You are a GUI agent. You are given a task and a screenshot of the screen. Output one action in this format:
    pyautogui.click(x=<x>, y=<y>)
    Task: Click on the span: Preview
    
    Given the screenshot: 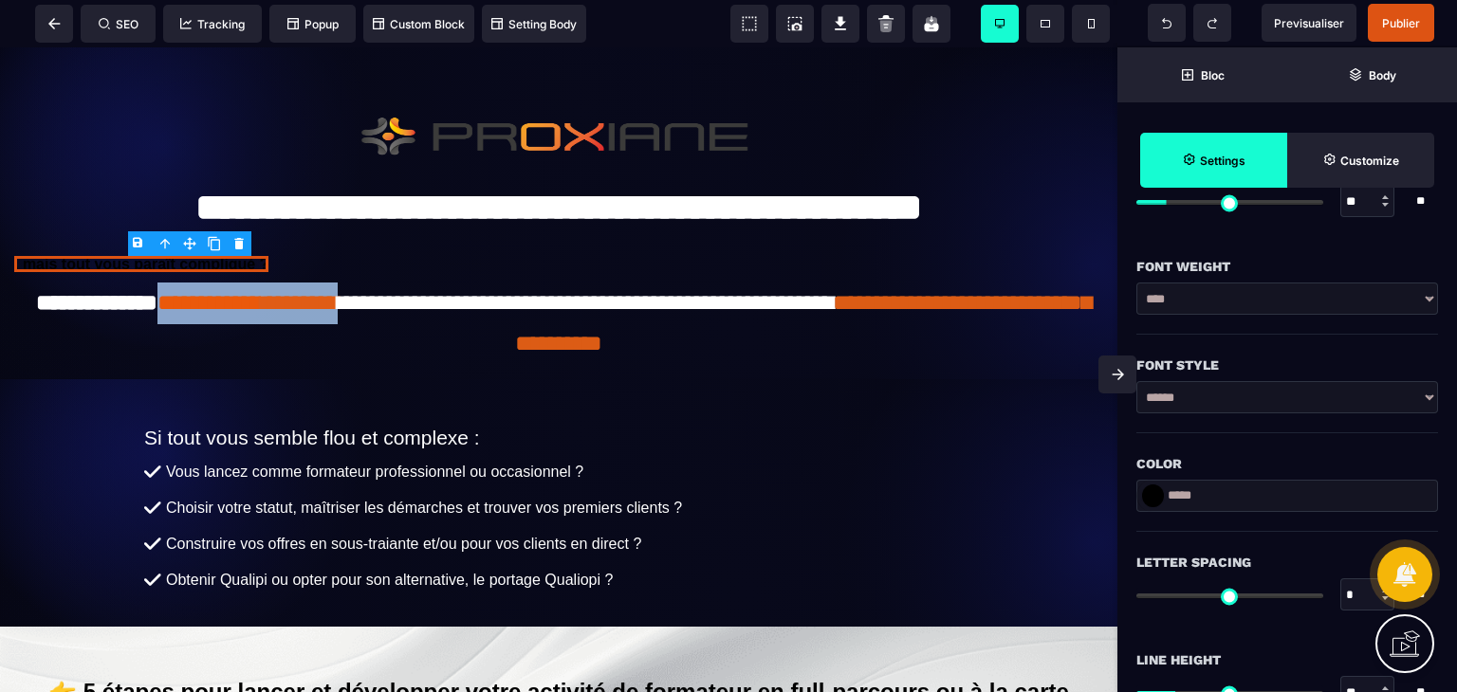 What is the action you would take?
    pyautogui.click(x=1309, y=23)
    